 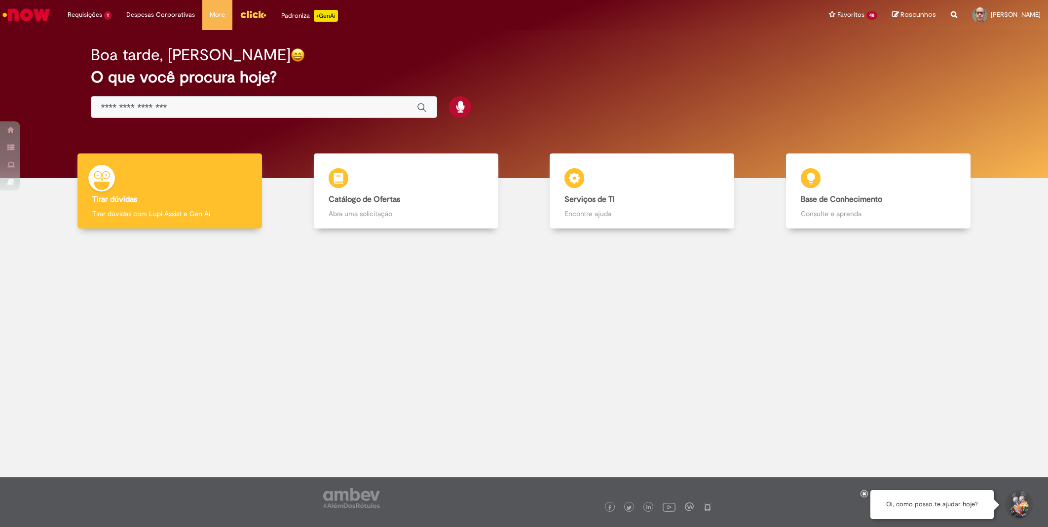 What do you see at coordinates (406, 191) in the screenshot?
I see `a: Catálogo de Ofertas Abra uma solicitação` at bounding box center [406, 191].